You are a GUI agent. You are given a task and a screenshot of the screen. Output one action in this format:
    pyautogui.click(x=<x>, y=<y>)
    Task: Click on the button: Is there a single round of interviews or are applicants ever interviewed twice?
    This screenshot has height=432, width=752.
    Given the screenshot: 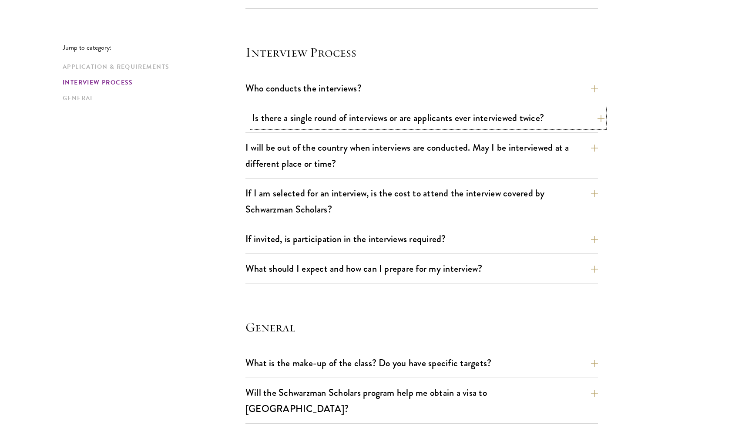 What is the action you would take?
    pyautogui.click(x=428, y=118)
    